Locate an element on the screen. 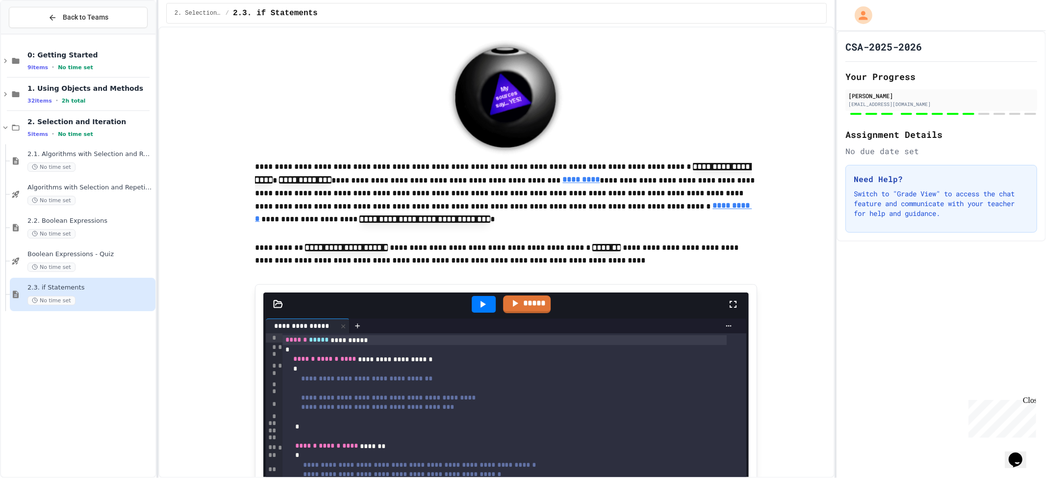 The width and height of the screenshot is (1046, 478). span: Algorithms with Selection and Repetition - Topic 2.1 is located at coordinates (90, 187).